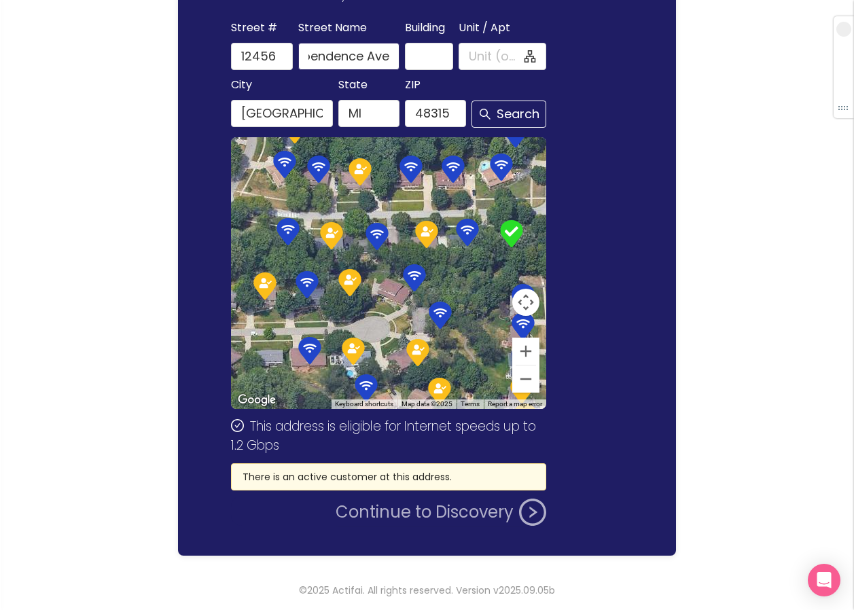 This screenshot has height=610, width=854. What do you see at coordinates (515, 403) in the screenshot?
I see `a: Report a map error` at bounding box center [515, 403].